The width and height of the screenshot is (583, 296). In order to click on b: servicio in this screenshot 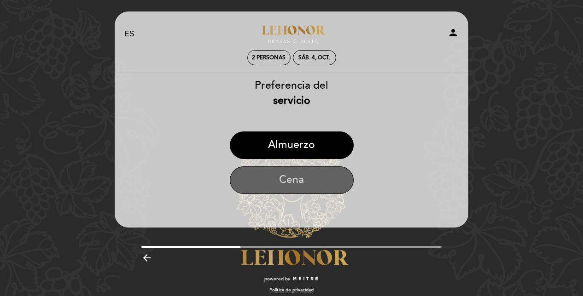, I will do `click(291, 101)`.